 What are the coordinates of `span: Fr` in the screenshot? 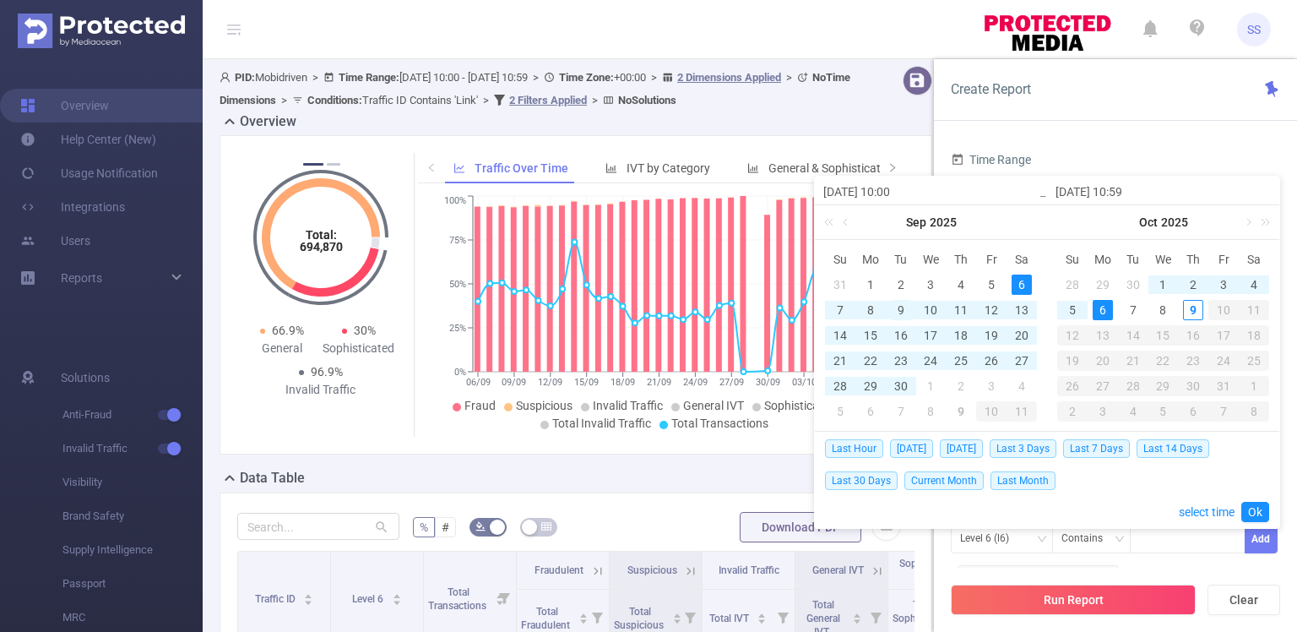 It's located at (991, 259).